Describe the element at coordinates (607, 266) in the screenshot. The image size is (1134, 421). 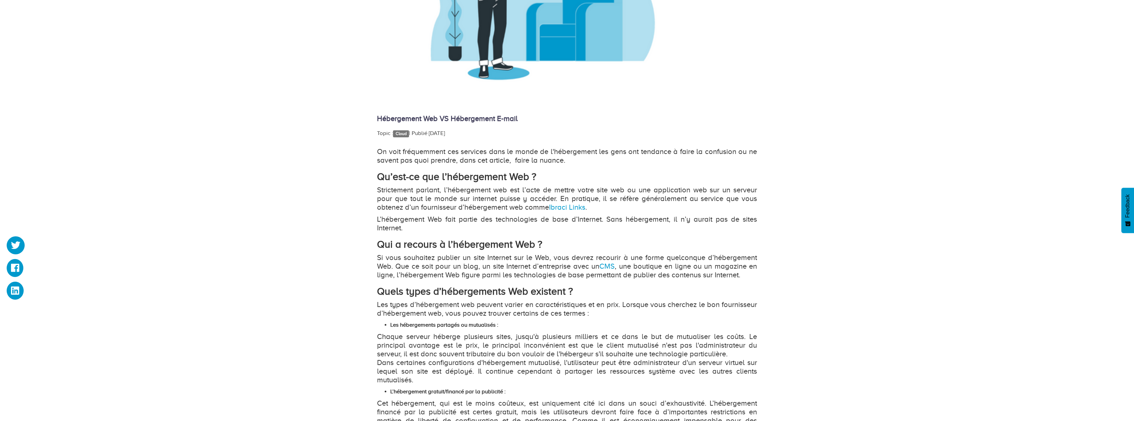
I see `a: CMS` at that location.